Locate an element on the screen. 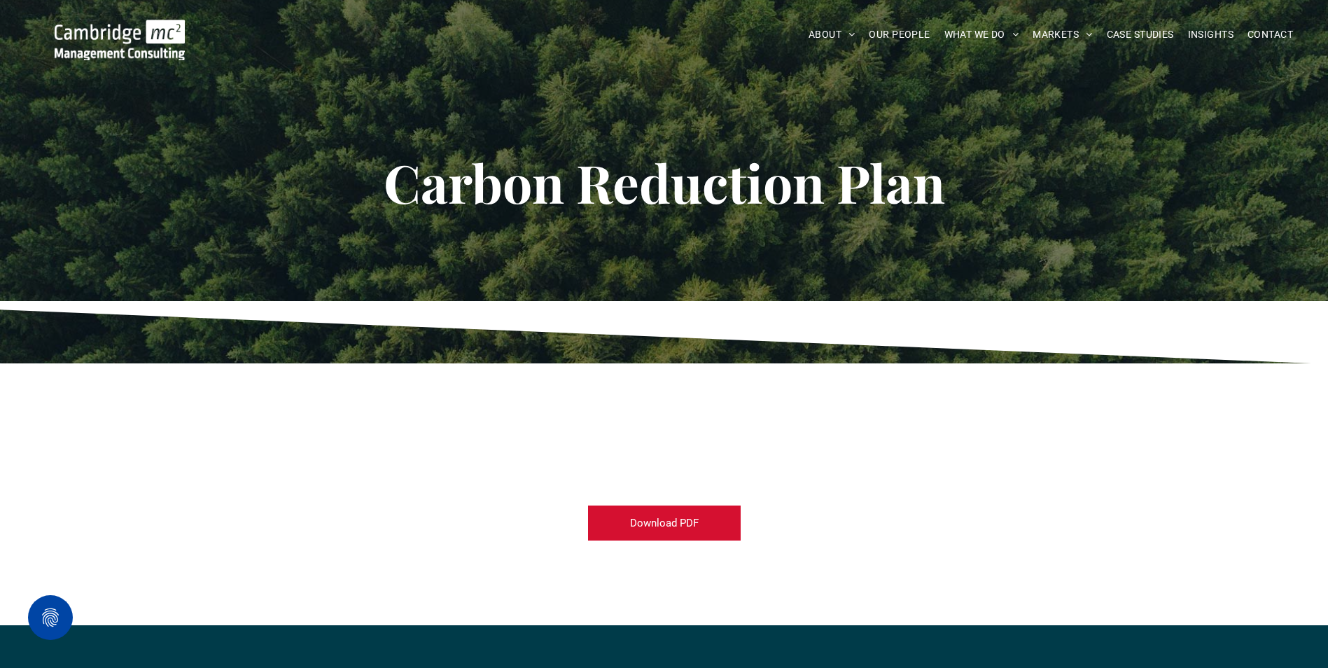 This screenshot has width=1328, height=668. a: CASE STUDIES is located at coordinates (1141, 34).